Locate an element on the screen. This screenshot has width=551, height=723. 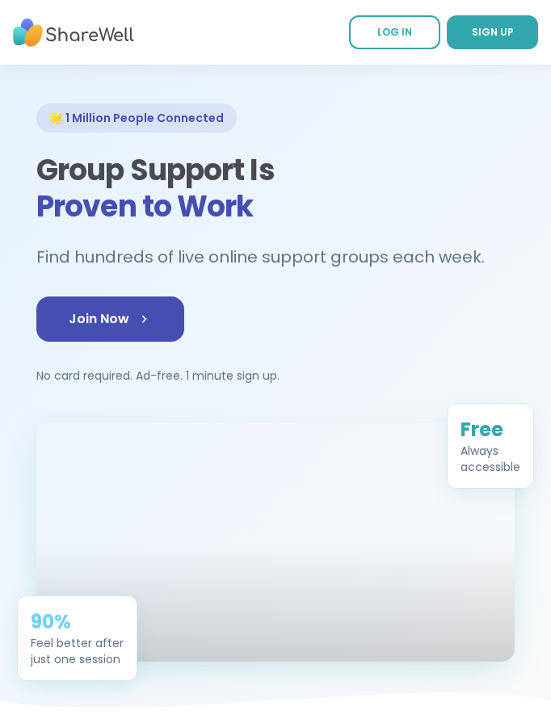
div: Feel better after just one session is located at coordinates (77, 650).